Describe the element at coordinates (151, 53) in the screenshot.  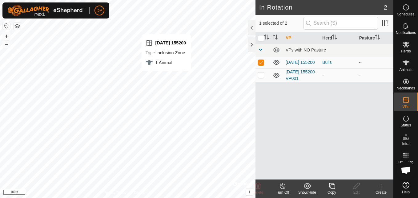
I see `label: Type:` at that location.